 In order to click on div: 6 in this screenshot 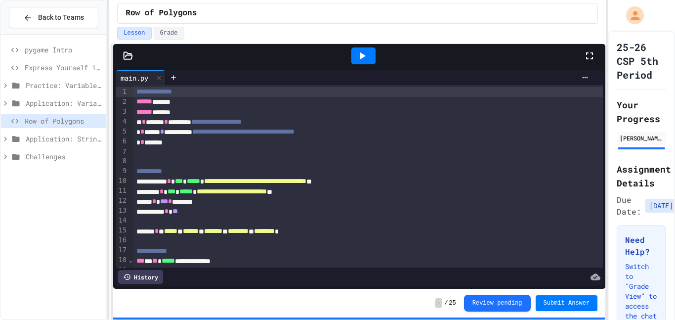, I will do `click(122, 141)`.